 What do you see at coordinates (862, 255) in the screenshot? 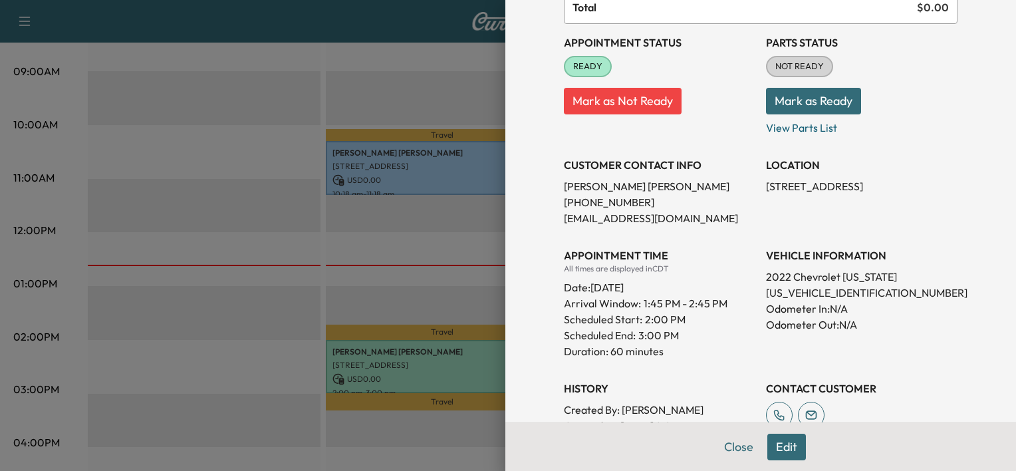
I see `h3: VEHICLE INFORMATION` at bounding box center [862, 255].